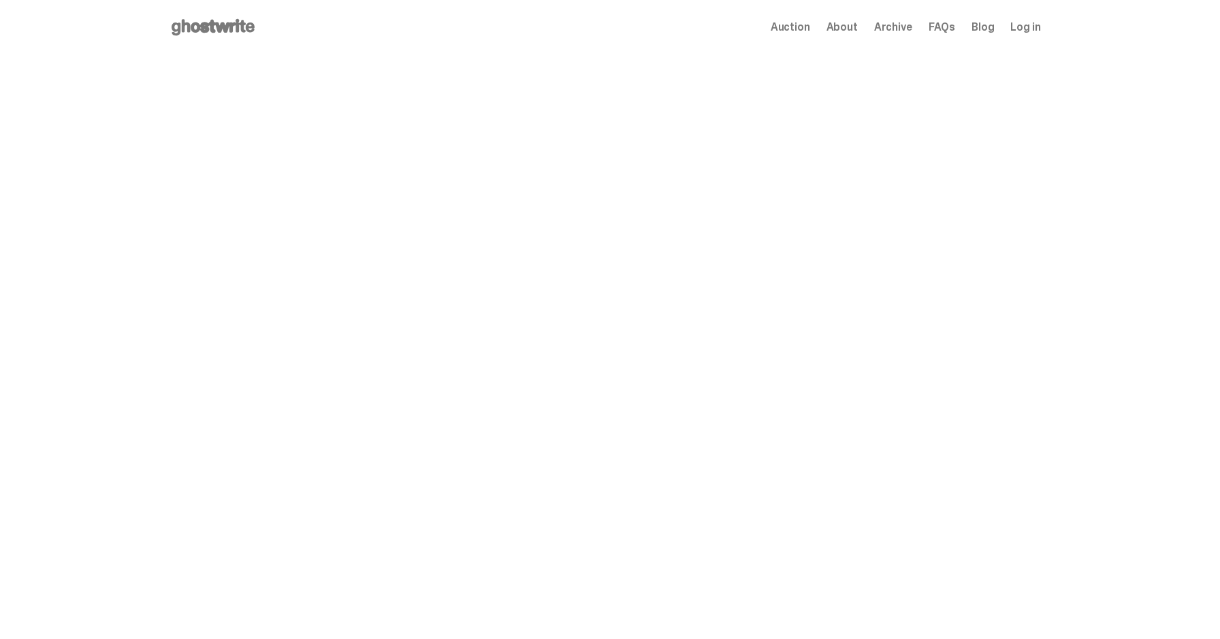  What do you see at coordinates (1026, 27) in the screenshot?
I see `span: Log in` at bounding box center [1026, 27].